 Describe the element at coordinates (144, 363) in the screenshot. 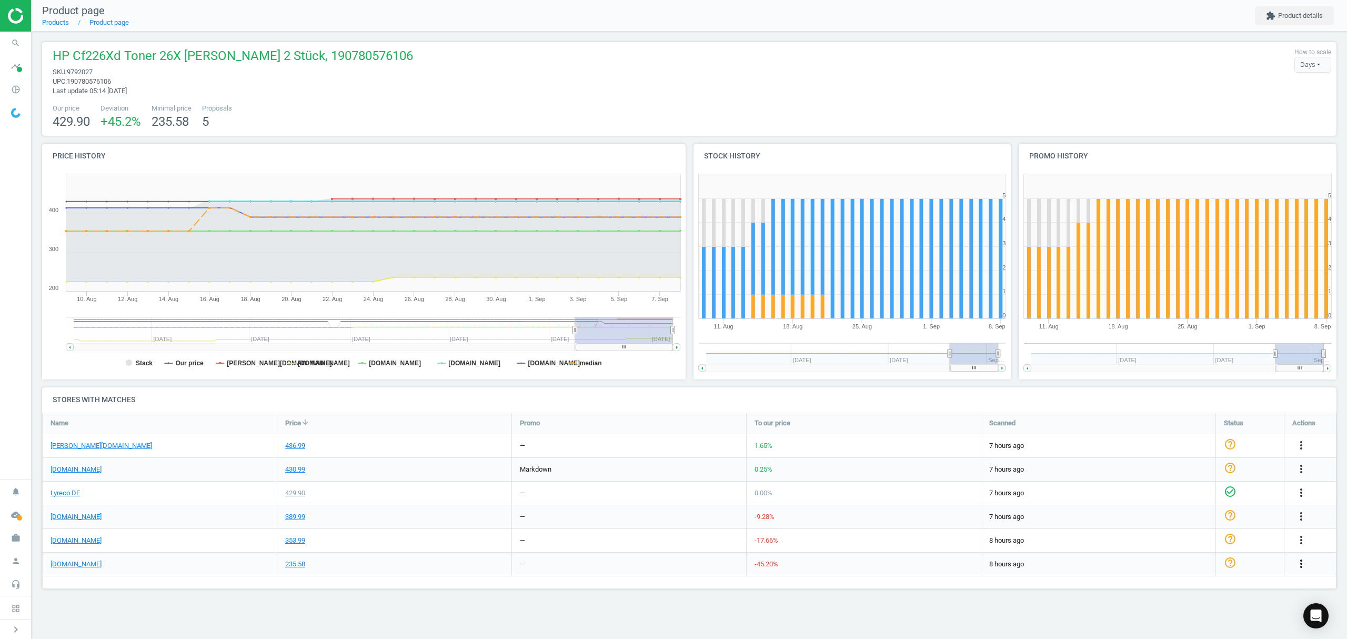

I see `tspan: Stack` at that location.